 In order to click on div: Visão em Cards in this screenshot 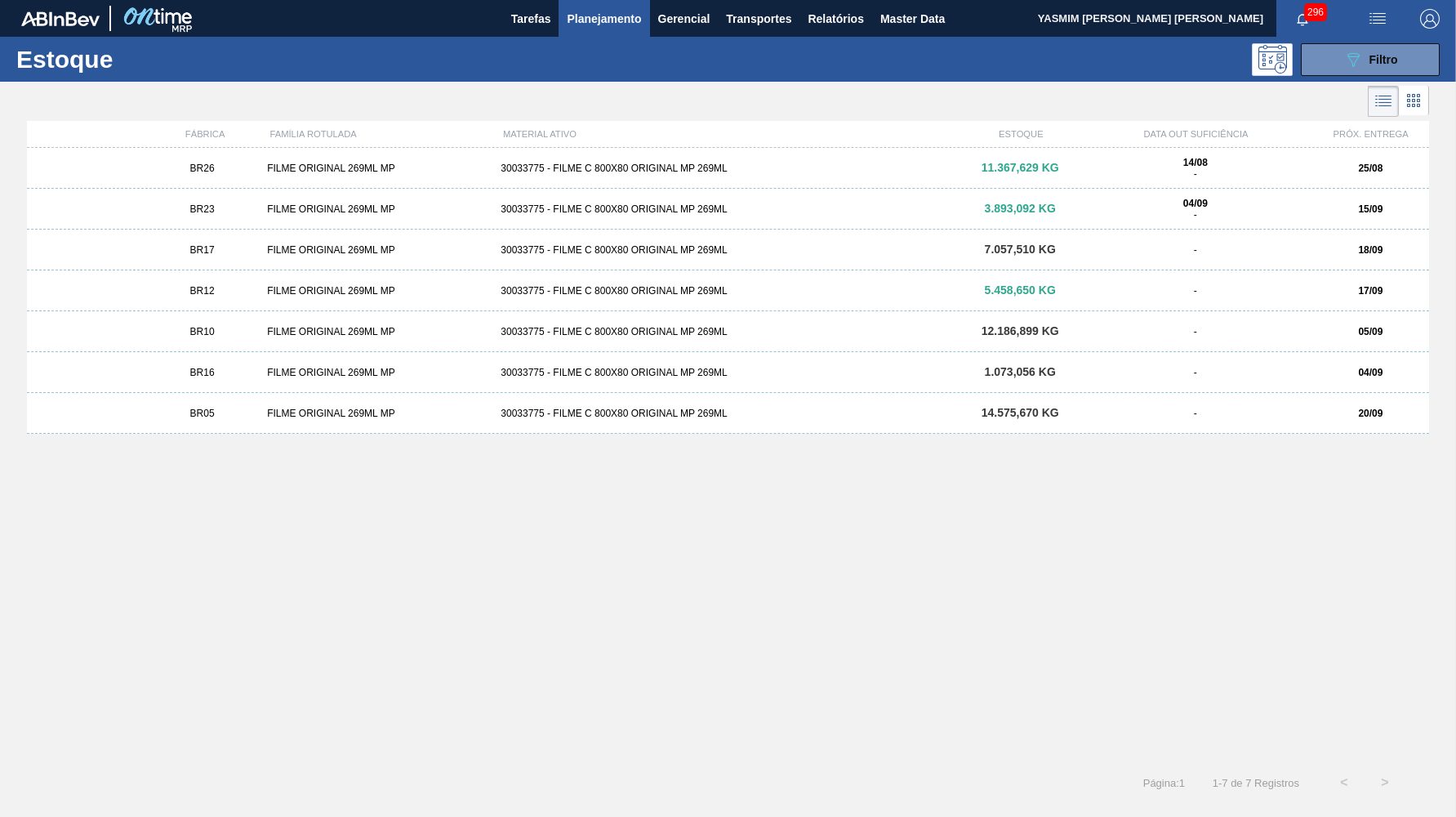, I will do `click(1414, 101)`.